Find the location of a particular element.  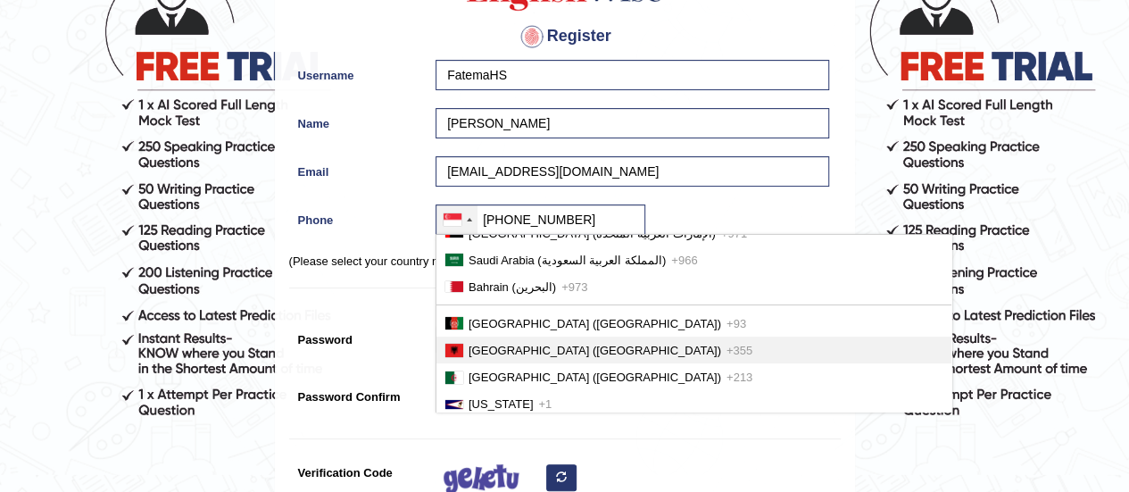

label: Password is located at coordinates (358, 336).